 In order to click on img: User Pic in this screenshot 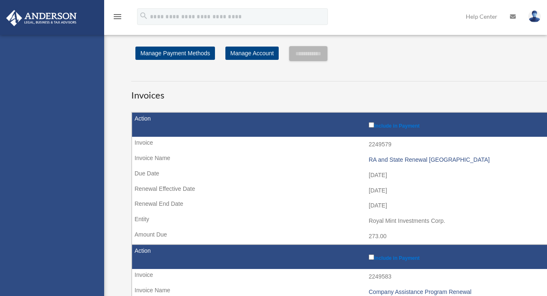, I will do `click(534, 16)`.